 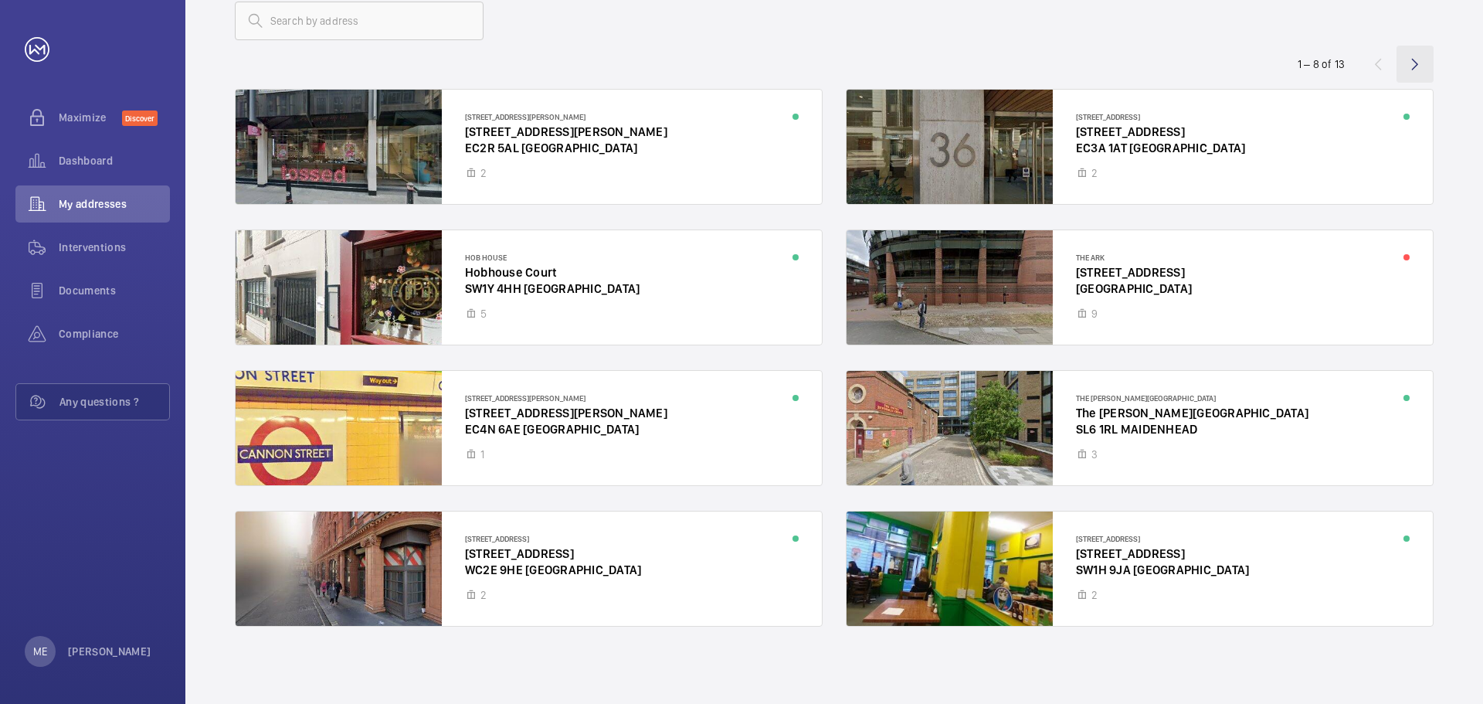 What do you see at coordinates (359, 21) in the screenshot?
I see `input: Search by address` at bounding box center [359, 21].